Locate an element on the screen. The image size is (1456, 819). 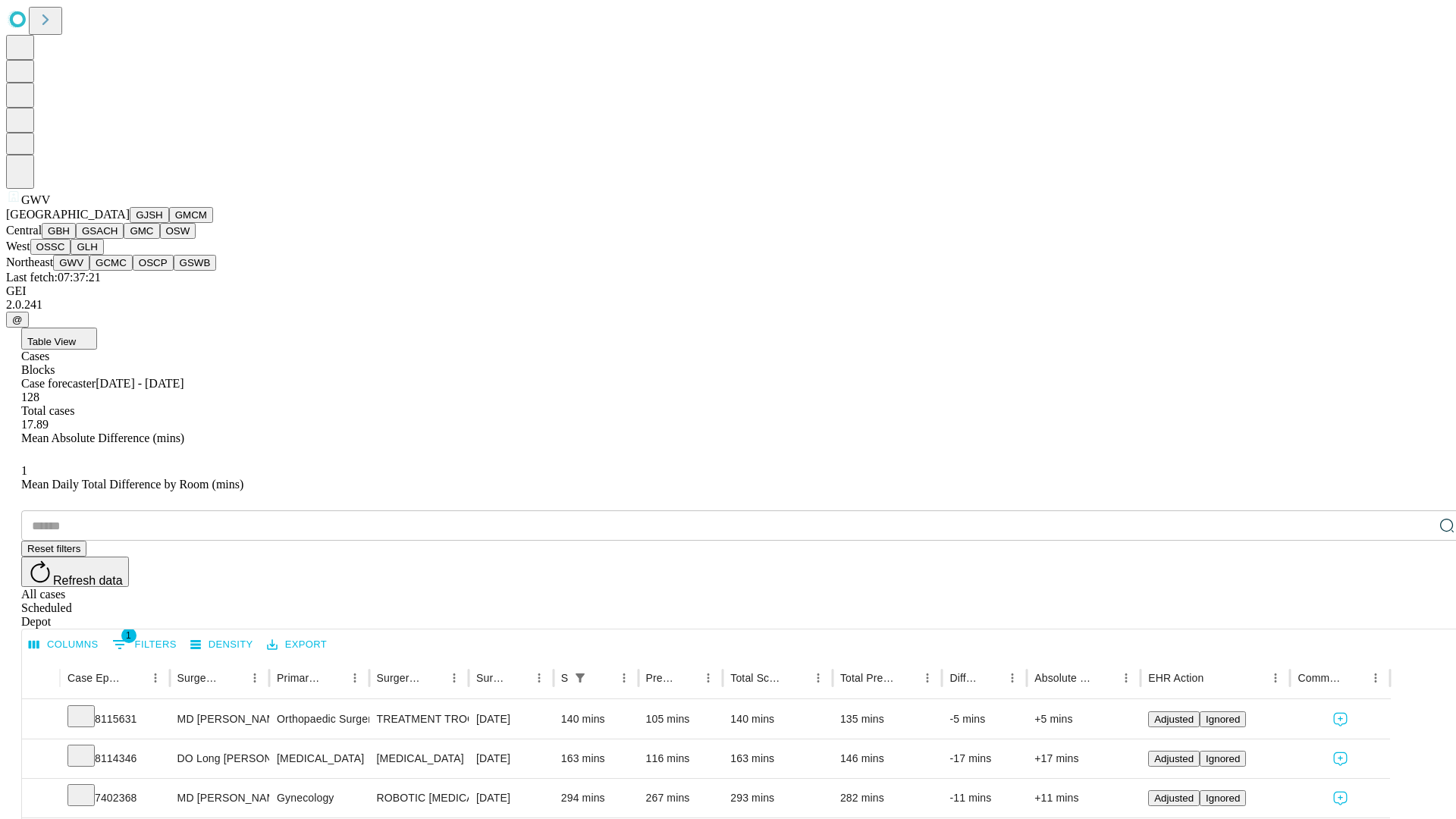
span: Total cases is located at coordinates (48, 410).